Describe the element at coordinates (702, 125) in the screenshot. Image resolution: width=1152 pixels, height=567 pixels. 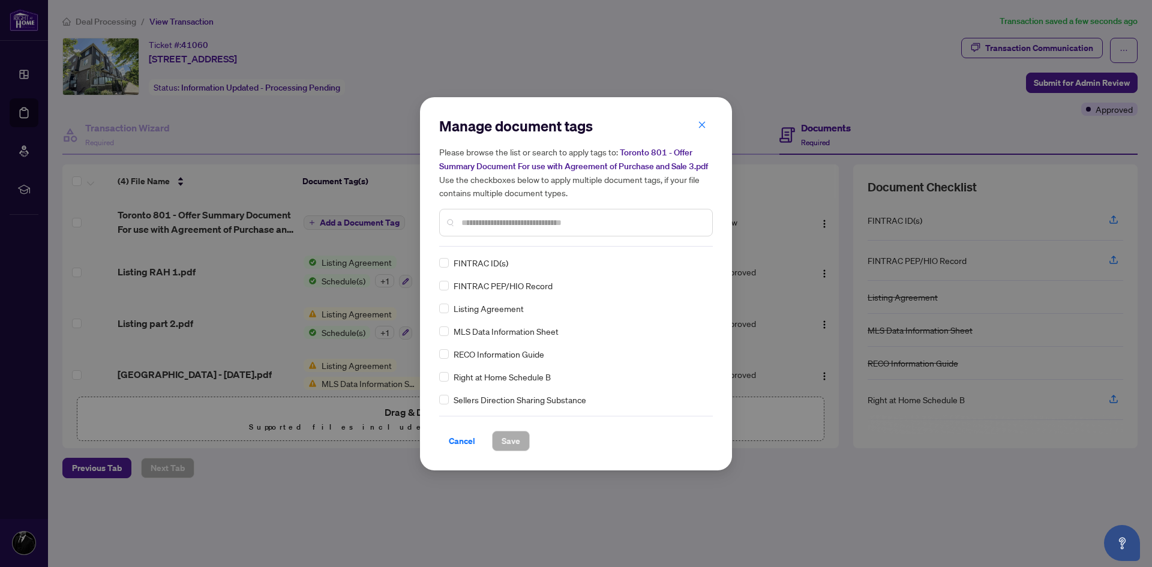
I see `span: close` at that location.